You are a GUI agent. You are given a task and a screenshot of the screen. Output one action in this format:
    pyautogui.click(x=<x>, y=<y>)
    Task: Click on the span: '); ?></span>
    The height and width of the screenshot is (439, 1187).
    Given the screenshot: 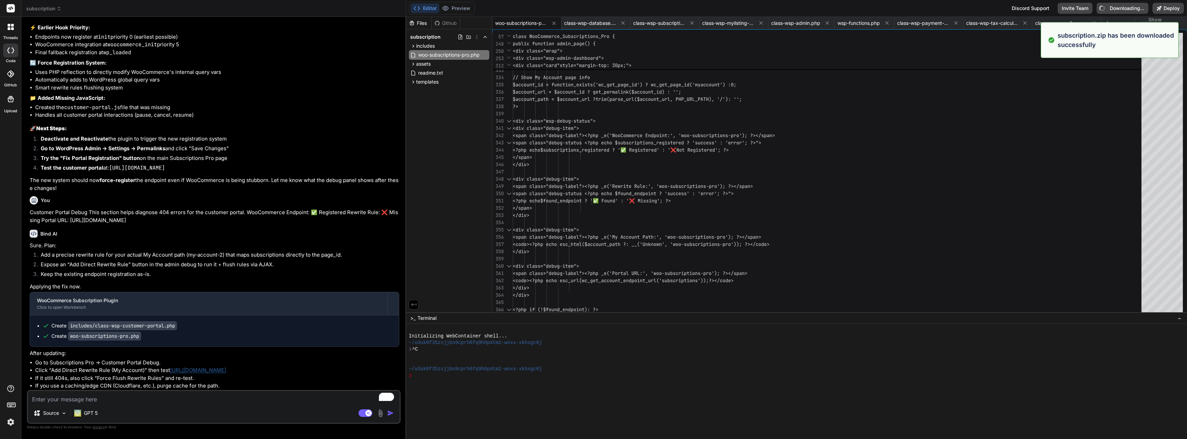 What is the action you would take?
    pyautogui.click(x=729, y=273)
    